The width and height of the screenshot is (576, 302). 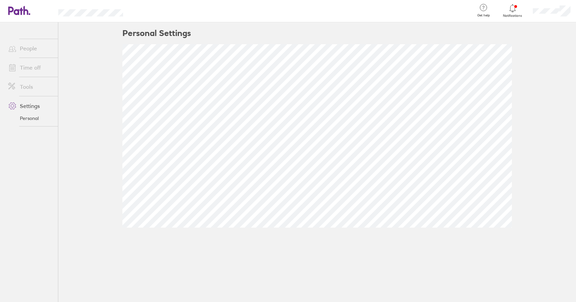 What do you see at coordinates (30, 87) in the screenshot?
I see `a: Tools` at bounding box center [30, 87].